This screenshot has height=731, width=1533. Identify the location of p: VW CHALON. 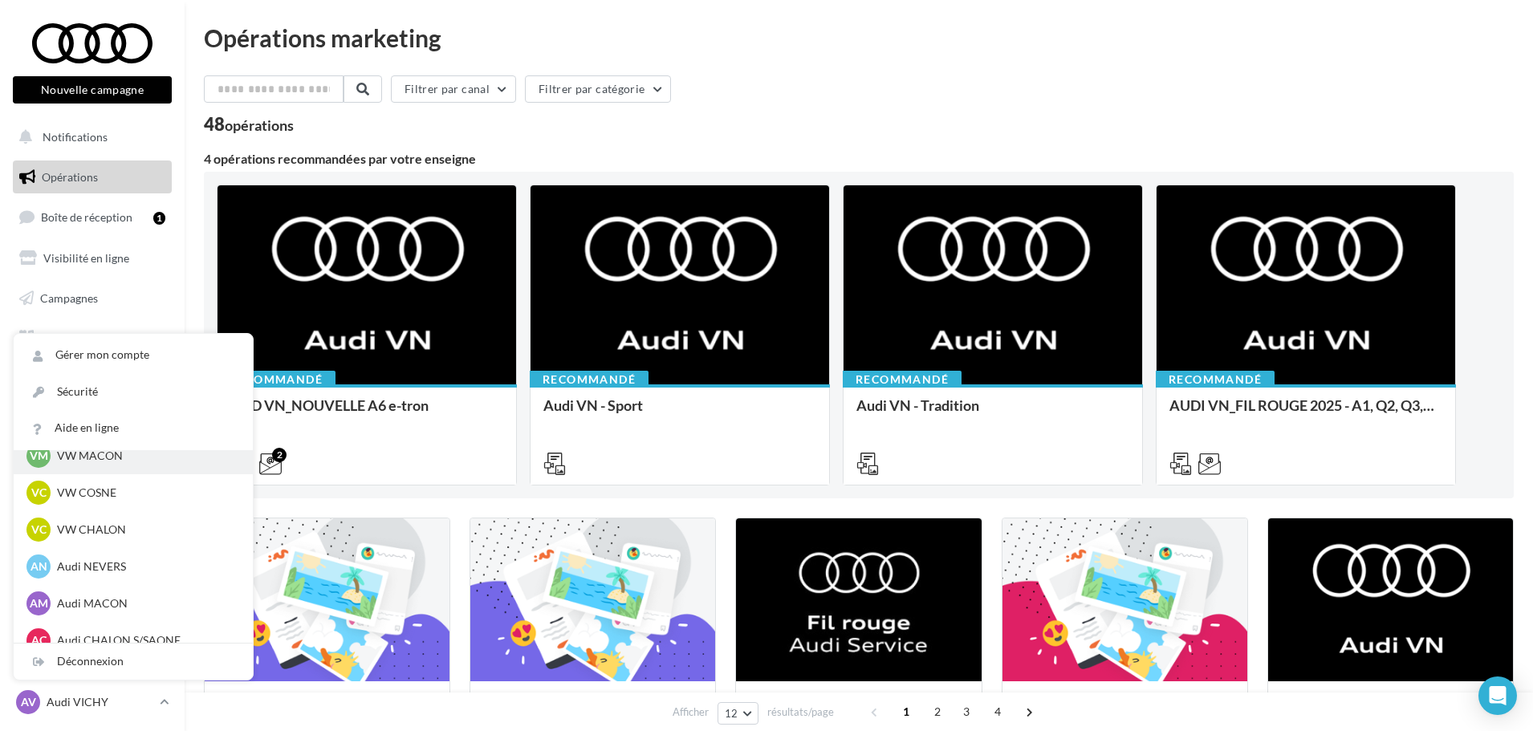
(145, 530).